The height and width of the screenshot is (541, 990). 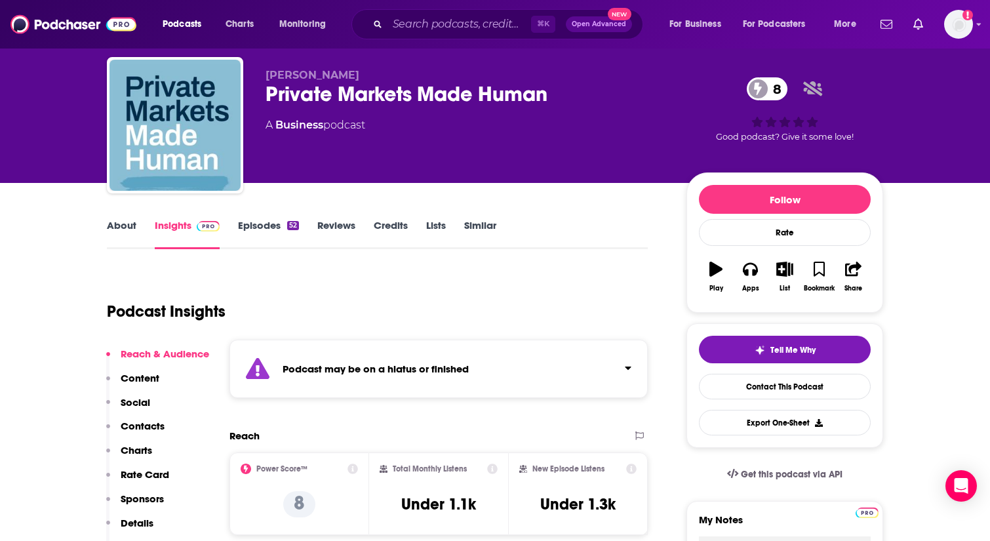 I want to click on h2: Reach, so click(x=245, y=435).